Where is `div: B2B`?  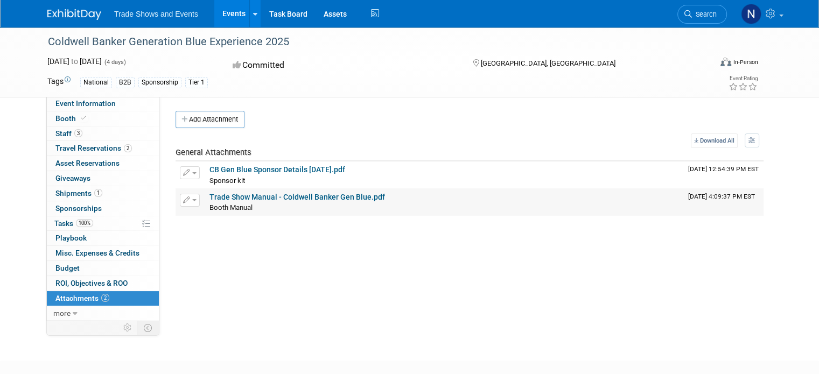
div: B2B is located at coordinates (125, 82).